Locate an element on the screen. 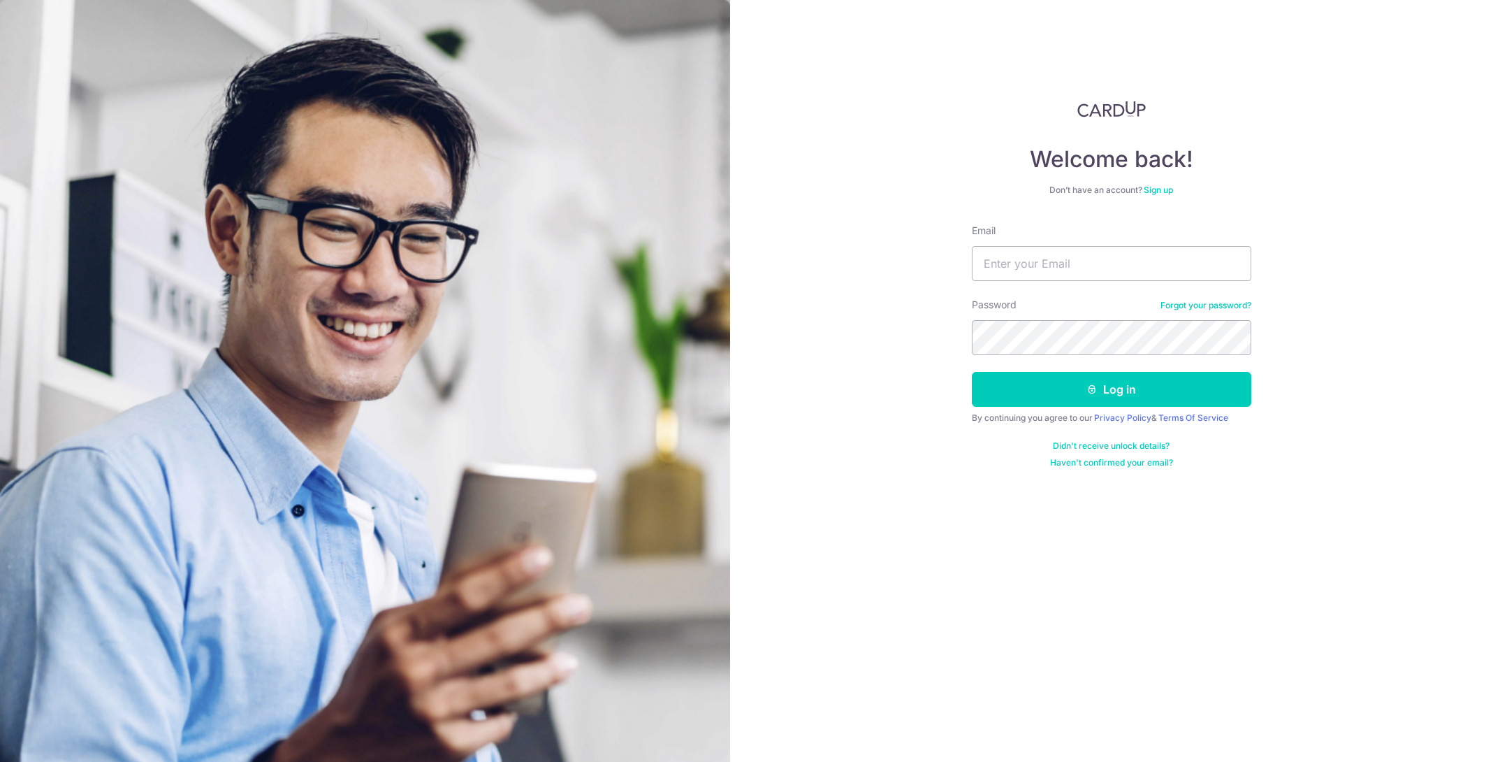 Image resolution: width=1493 pixels, height=762 pixels. input: Enter your Email is located at coordinates (1112, 263).